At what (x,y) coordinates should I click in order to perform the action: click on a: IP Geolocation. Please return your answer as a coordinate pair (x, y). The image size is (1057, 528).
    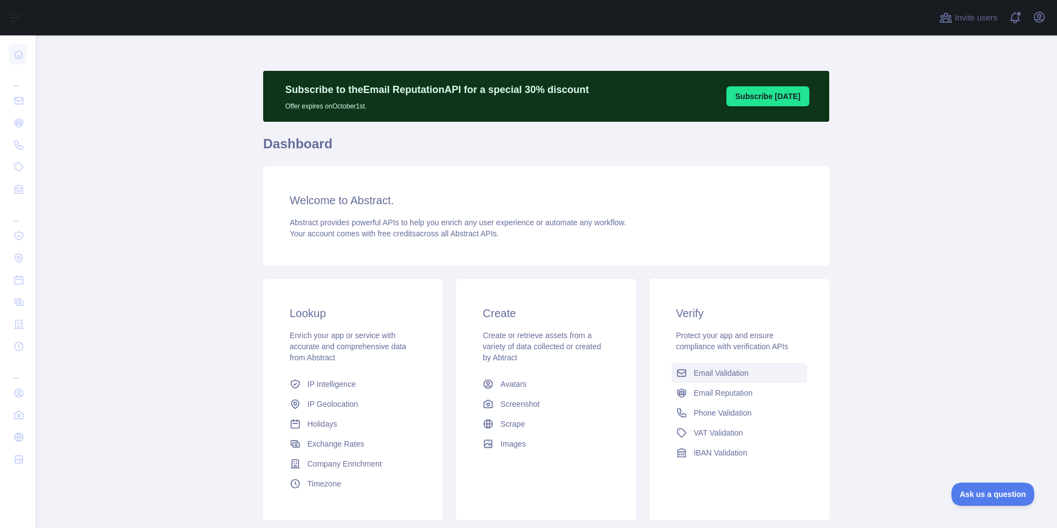
    Looking at the image, I should click on (353, 404).